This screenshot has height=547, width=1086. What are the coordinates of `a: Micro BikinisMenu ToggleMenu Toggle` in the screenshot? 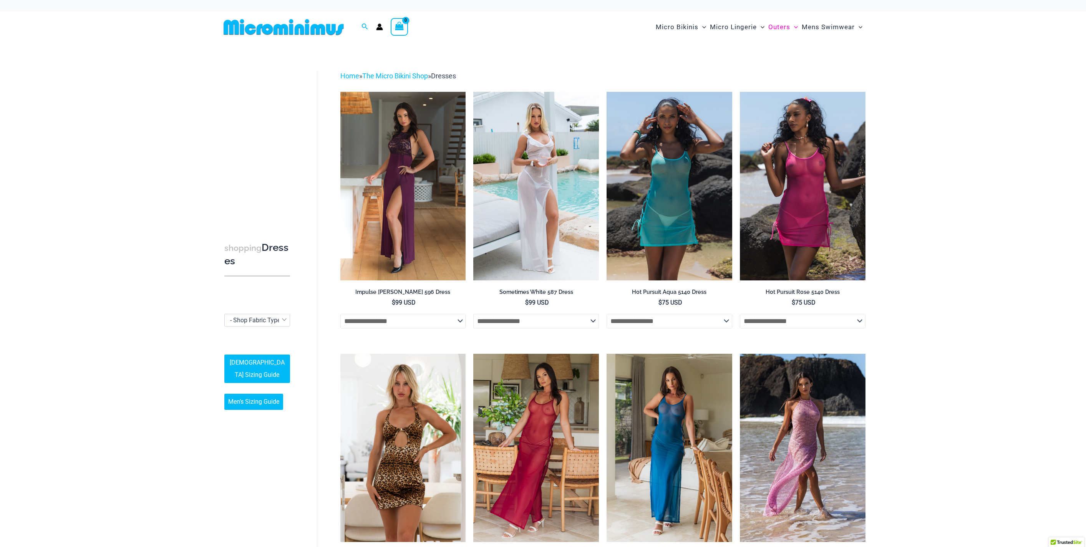 It's located at (681, 27).